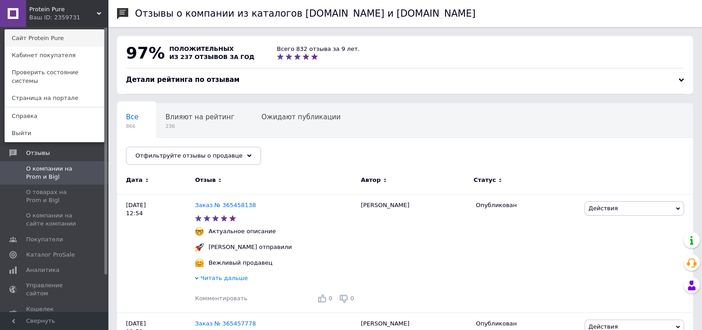 This screenshot has height=330, width=702. What do you see at coordinates (318, 49) in the screenshot?
I see `div: Всего 832 отзыва за 9 лет.` at bounding box center [318, 49].